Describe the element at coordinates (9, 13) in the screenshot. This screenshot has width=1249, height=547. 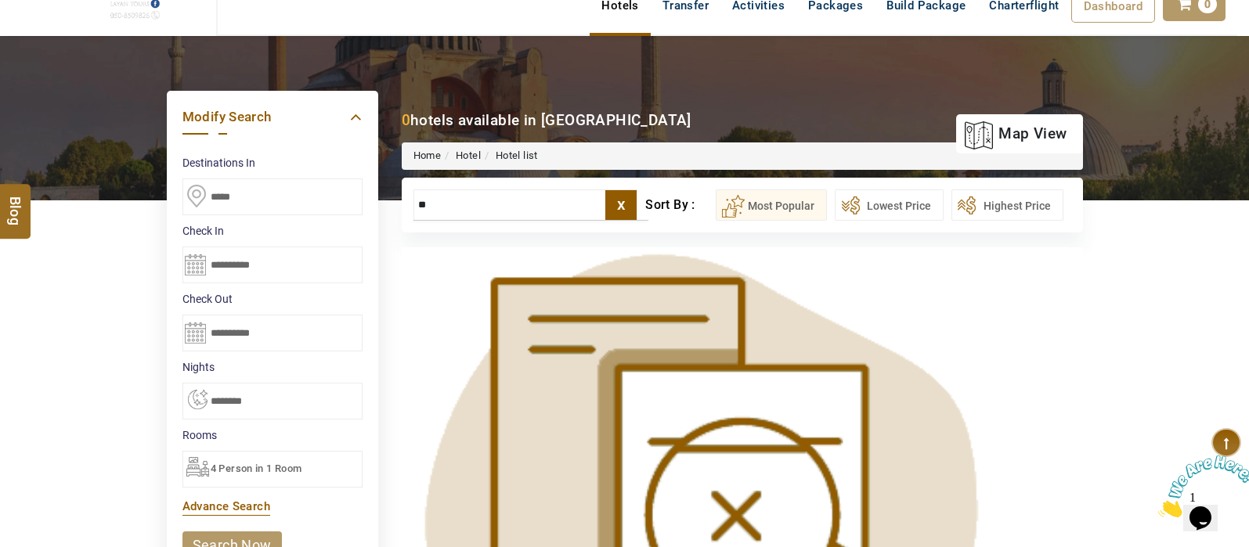
I see `span: 1` at that location.